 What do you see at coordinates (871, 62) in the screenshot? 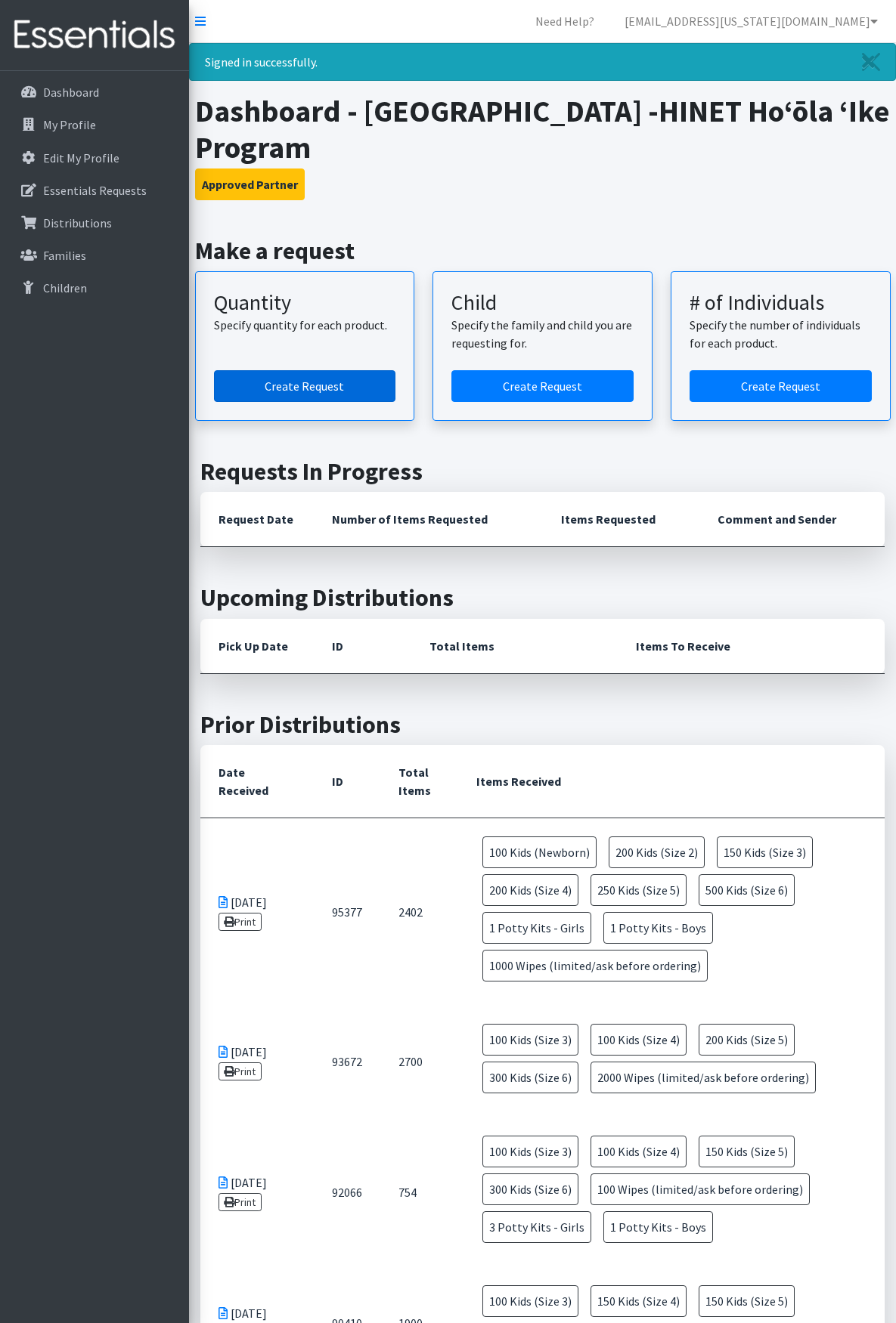
I see `a: Close` at bounding box center [871, 62].